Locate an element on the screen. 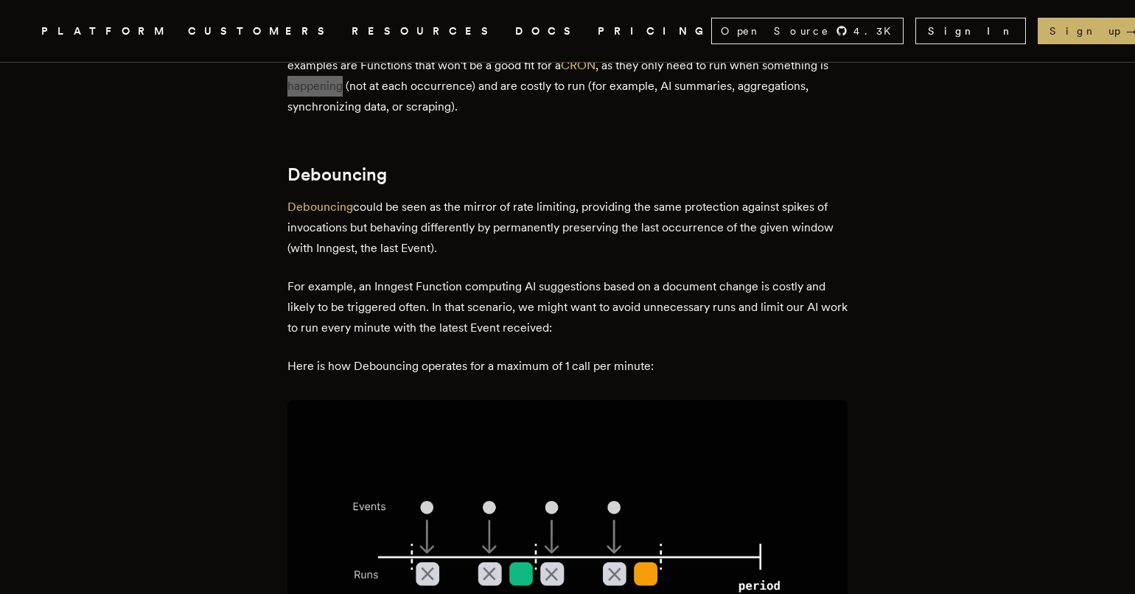 Image resolution: width=1135 pixels, height=594 pixels. button: RESOURCES is located at coordinates (424, 31).